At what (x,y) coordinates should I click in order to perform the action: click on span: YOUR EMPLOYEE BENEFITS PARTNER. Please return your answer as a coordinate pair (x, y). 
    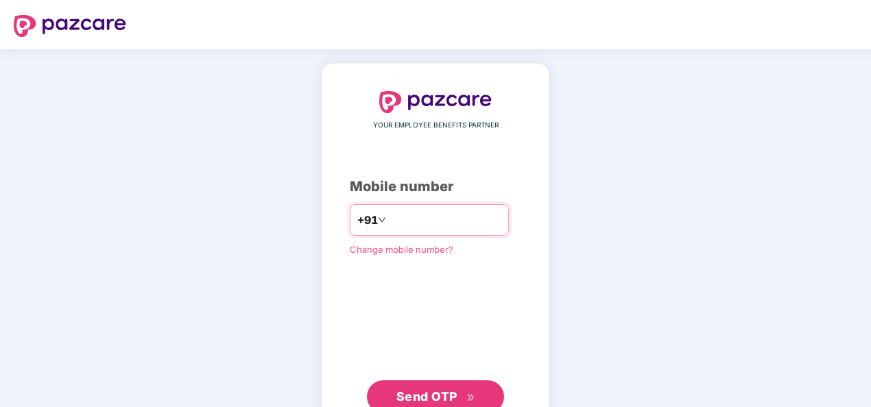
    Looking at the image, I should click on (436, 126).